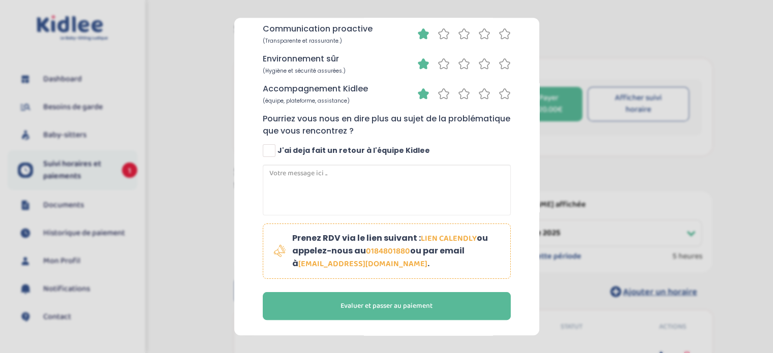 This screenshot has height=353, width=773. I want to click on a: 0184801880, so click(388, 251).